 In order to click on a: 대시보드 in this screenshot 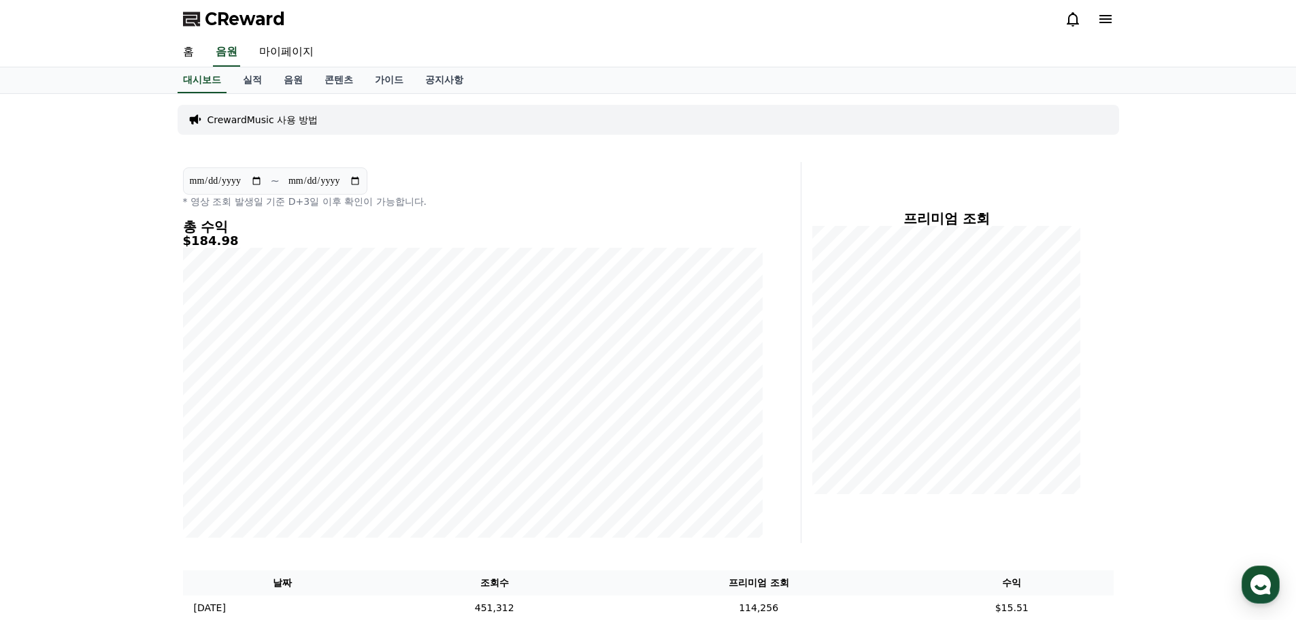, I will do `click(202, 80)`.